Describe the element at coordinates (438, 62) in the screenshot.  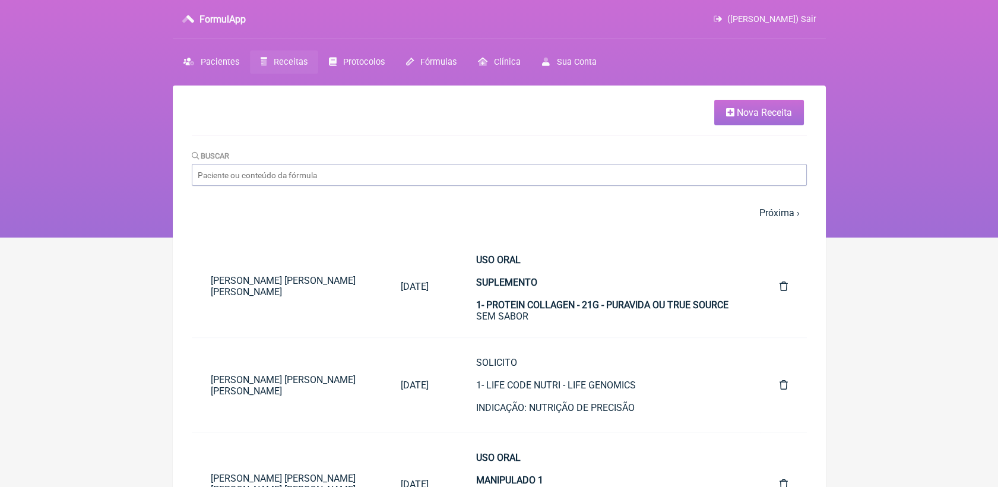
I see `span: Fórmulas` at that location.